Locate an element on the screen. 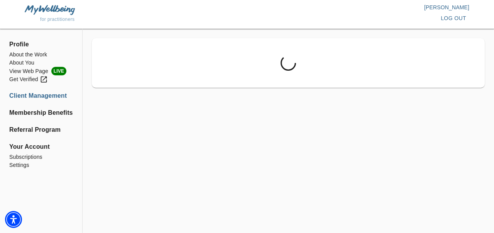 The width and height of the screenshot is (494, 233). a: About the Work is located at coordinates (41, 54).